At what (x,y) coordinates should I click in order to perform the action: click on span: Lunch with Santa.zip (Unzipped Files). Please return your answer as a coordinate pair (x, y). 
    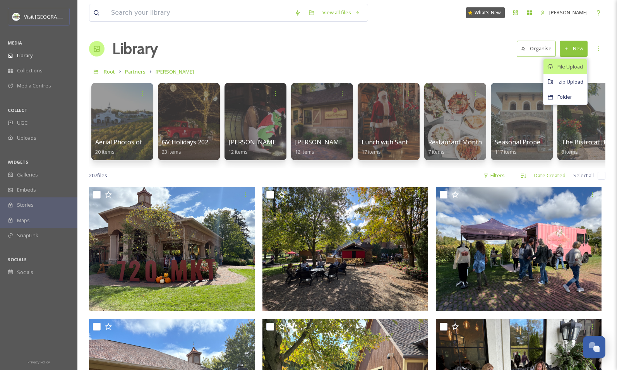
    Looking at the image, I should click on (415, 142).